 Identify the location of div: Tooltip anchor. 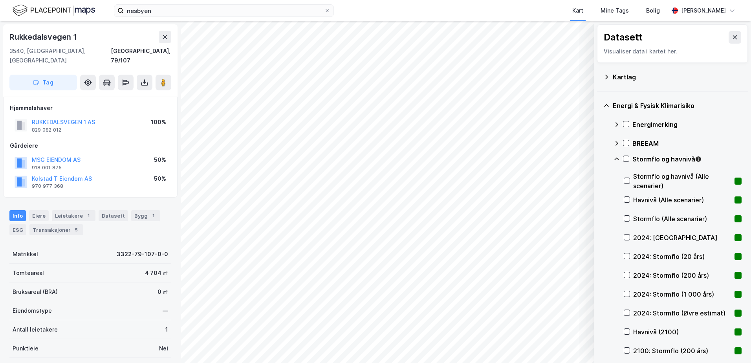
(699, 159).